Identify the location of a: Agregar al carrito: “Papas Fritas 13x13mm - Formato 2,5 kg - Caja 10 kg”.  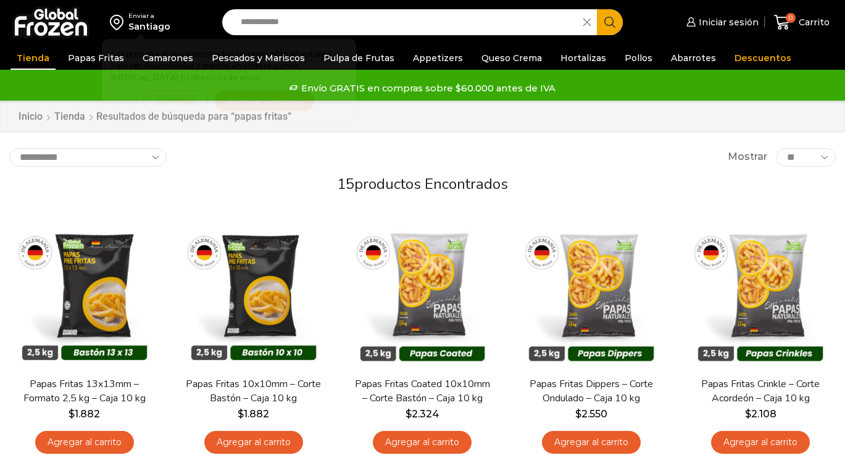
(85, 442).